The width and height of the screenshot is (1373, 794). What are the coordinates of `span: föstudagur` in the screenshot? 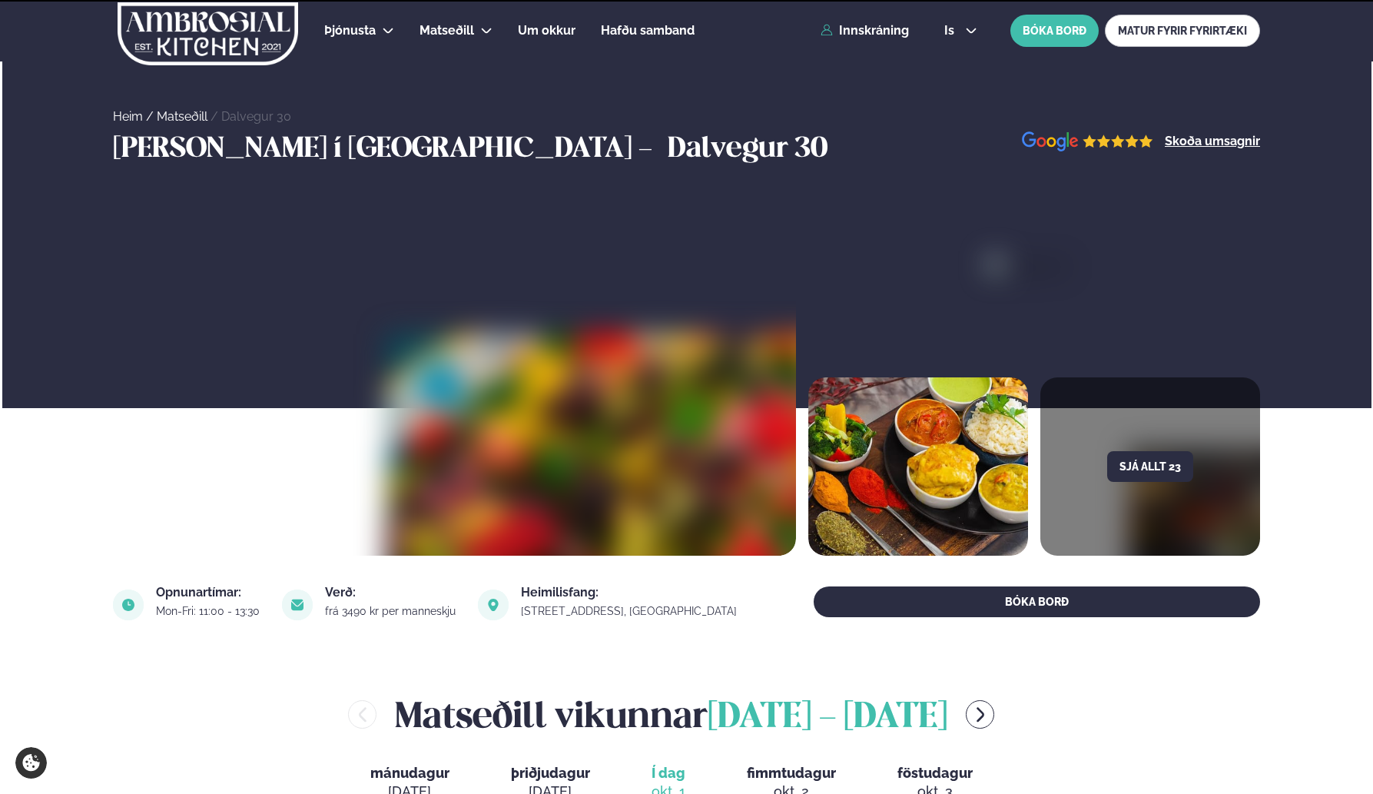 It's located at (935, 772).